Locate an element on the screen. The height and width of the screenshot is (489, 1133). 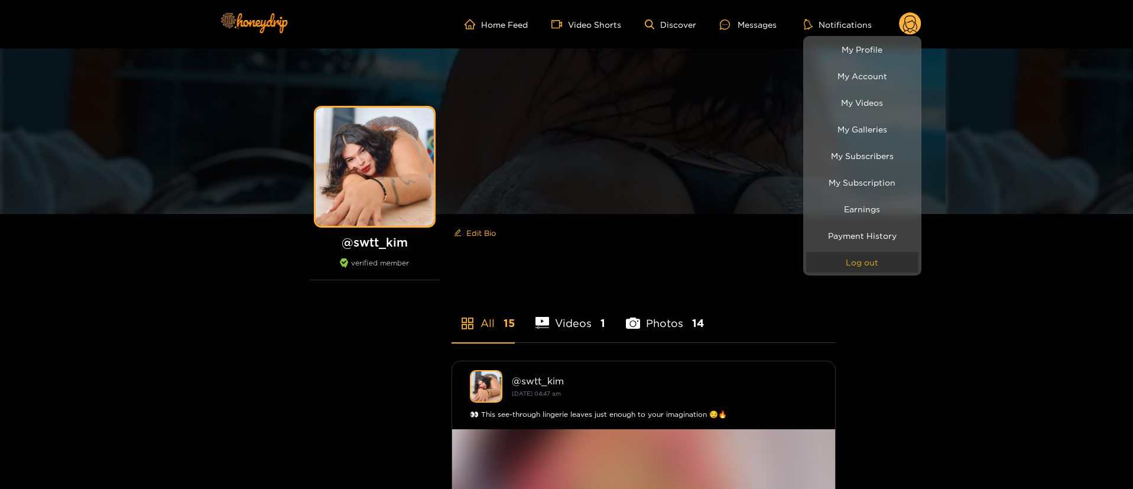
a: Earnings is located at coordinates (863, 209).